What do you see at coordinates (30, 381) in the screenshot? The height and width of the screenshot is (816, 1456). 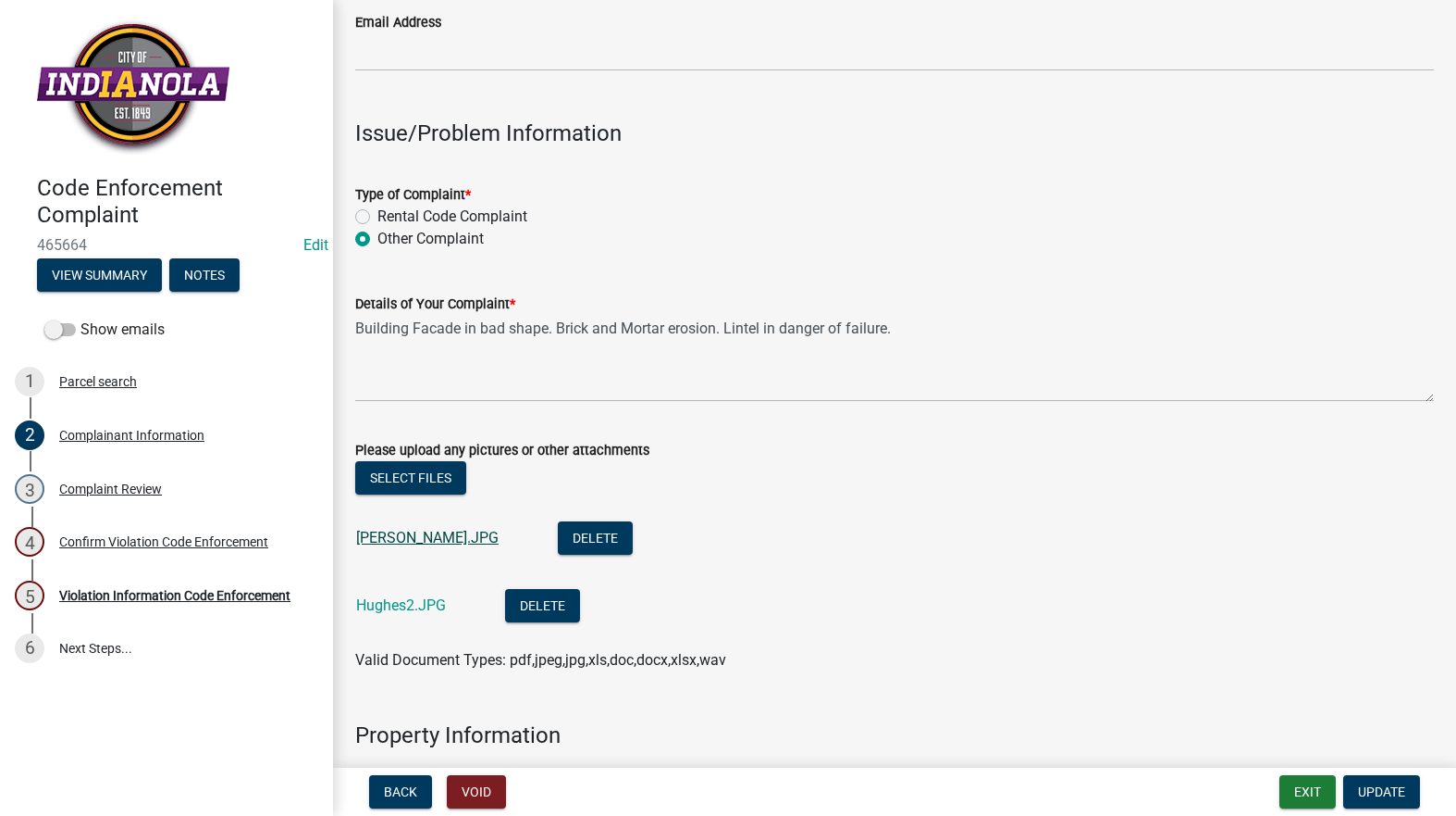 I see `div: 1` at bounding box center [30, 381].